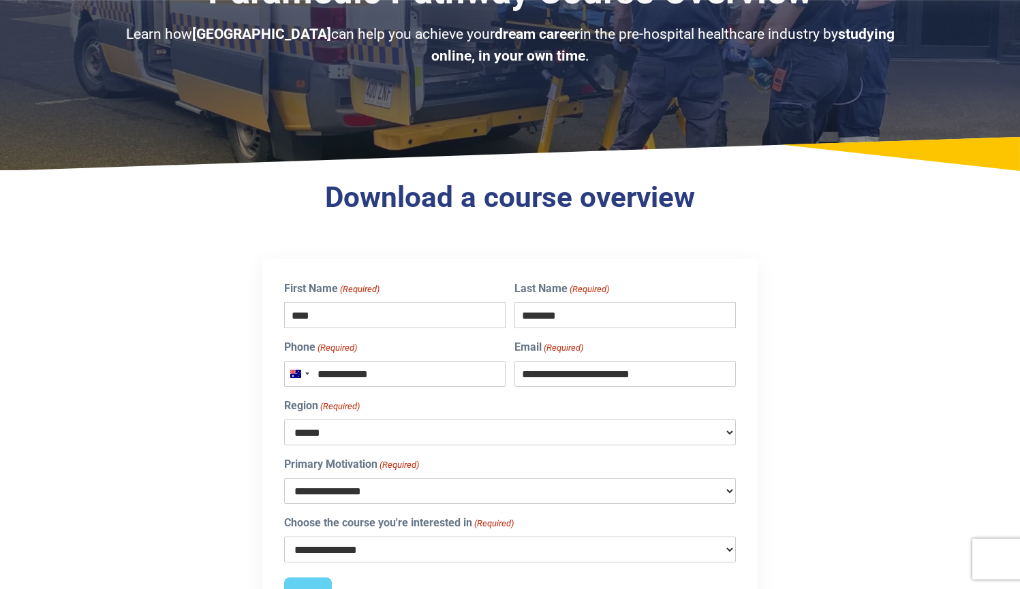  What do you see at coordinates (320, 348) in the screenshot?
I see `label: Phone` at bounding box center [320, 348].